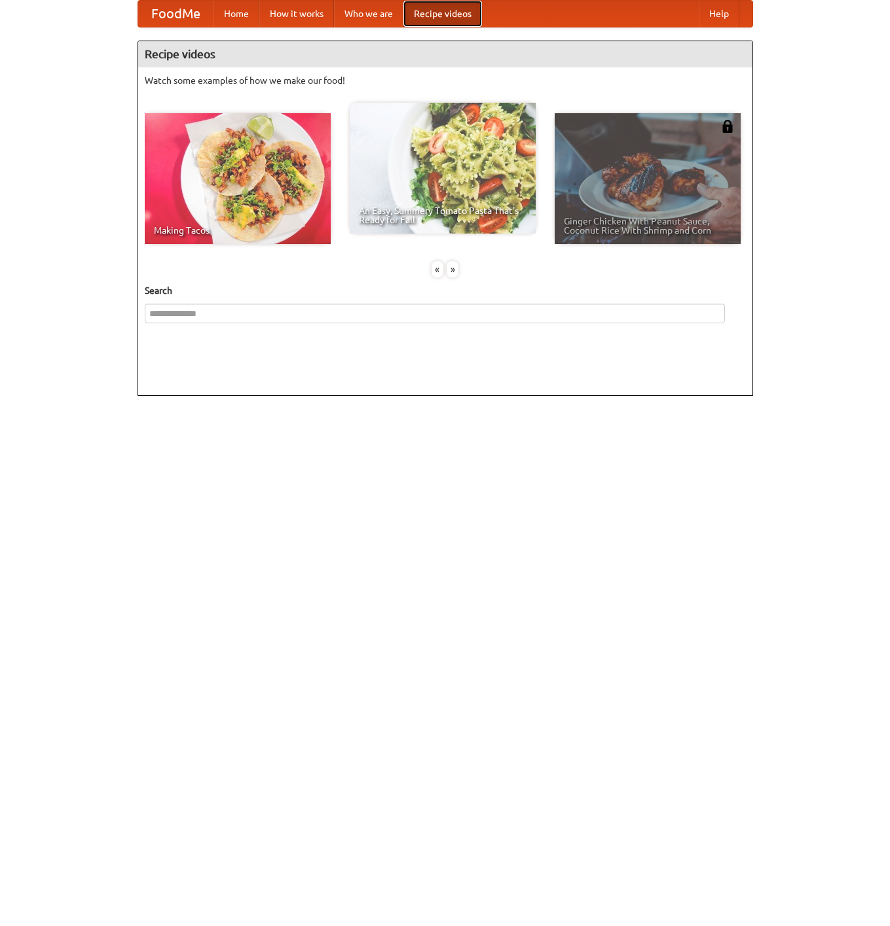 The image size is (890, 926). Describe the element at coordinates (727, 126) in the screenshot. I see `img: 483408.png` at that location.